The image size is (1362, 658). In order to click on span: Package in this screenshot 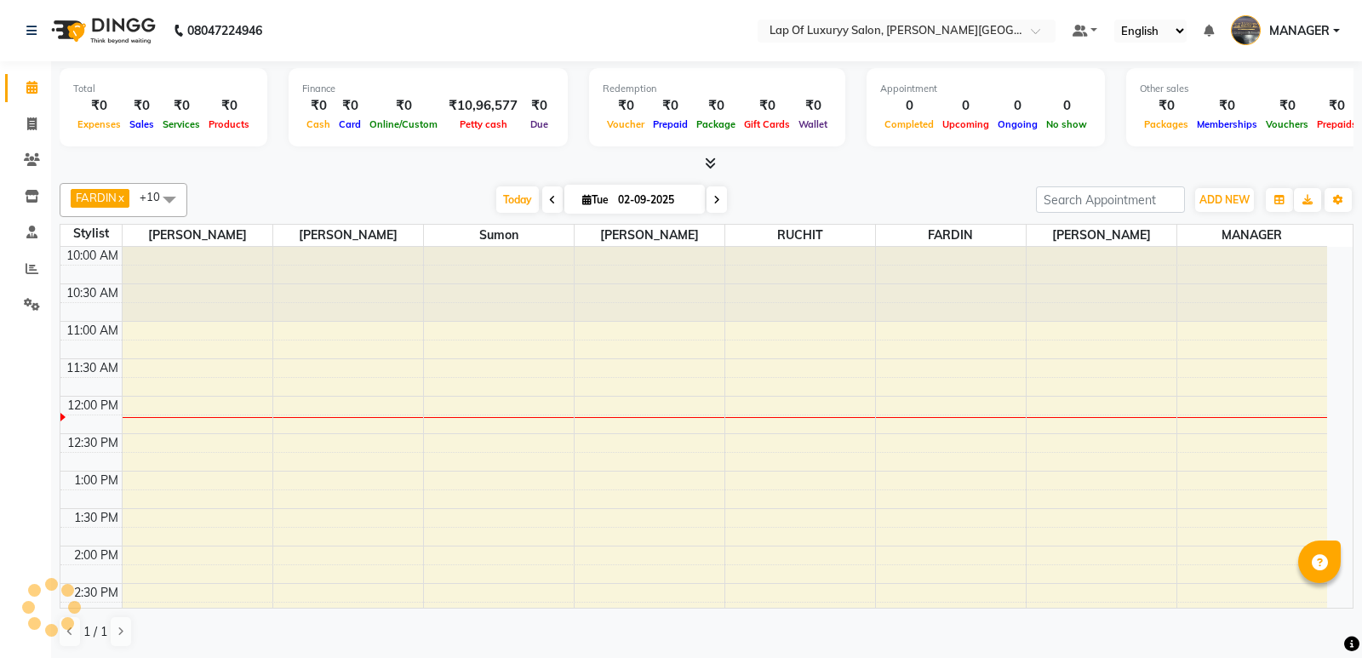, I will do `click(716, 124)`.